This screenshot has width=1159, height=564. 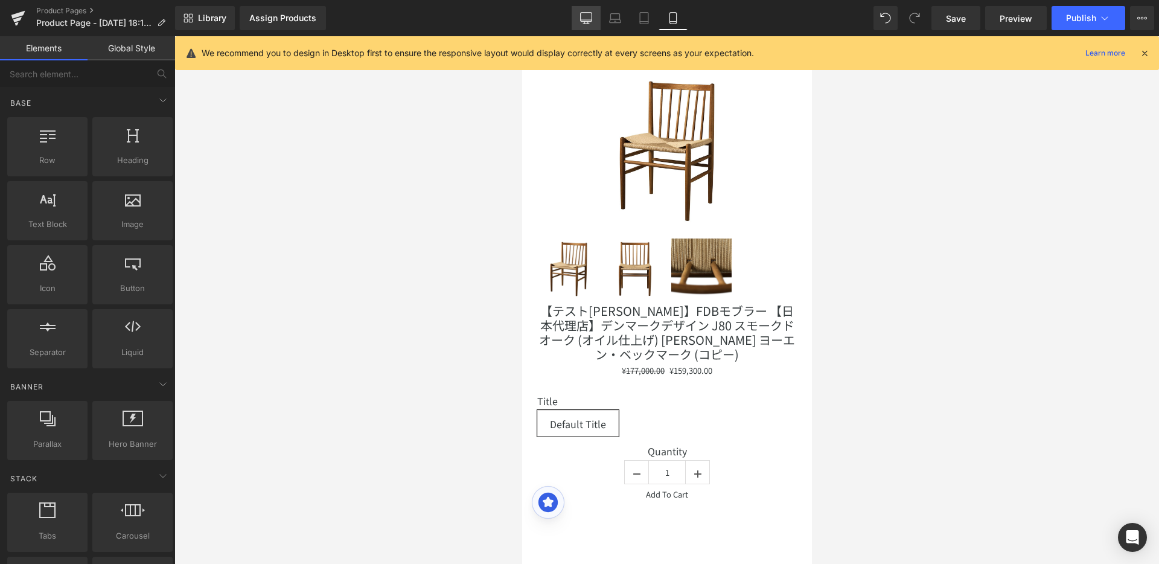 I want to click on a: Mobile, so click(x=673, y=18).